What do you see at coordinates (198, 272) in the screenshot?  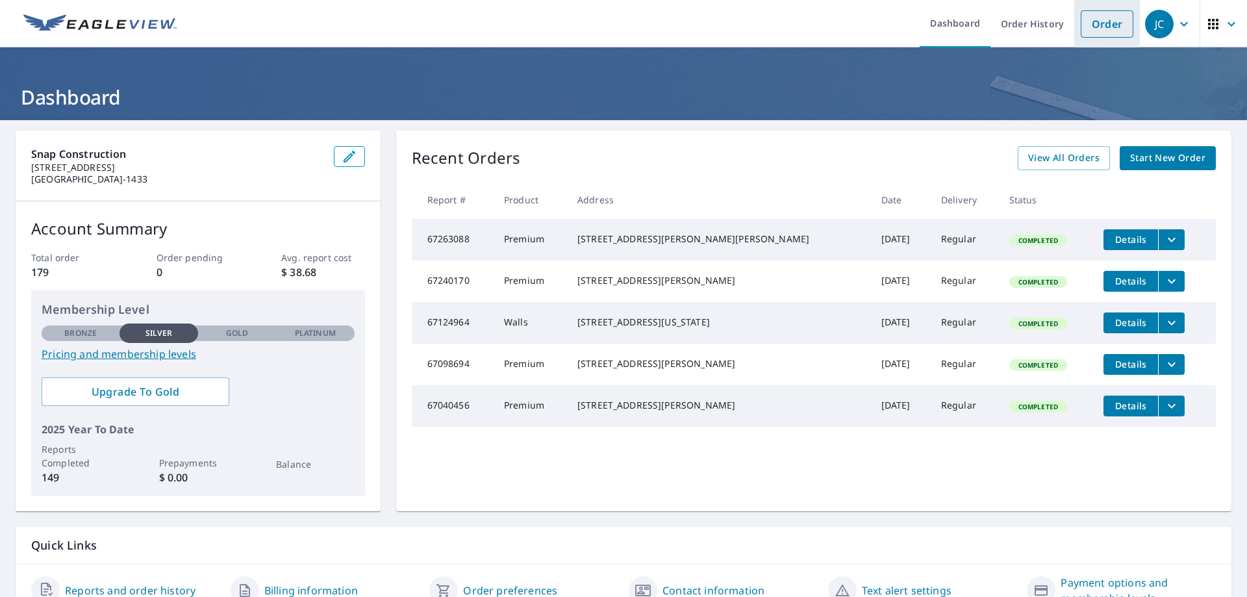 I see `p: 0` at bounding box center [198, 272].